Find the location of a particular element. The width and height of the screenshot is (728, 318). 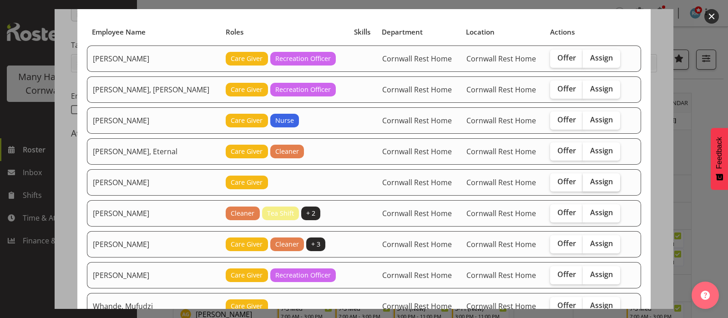

div: Employee Name is located at coordinates (153, 32).